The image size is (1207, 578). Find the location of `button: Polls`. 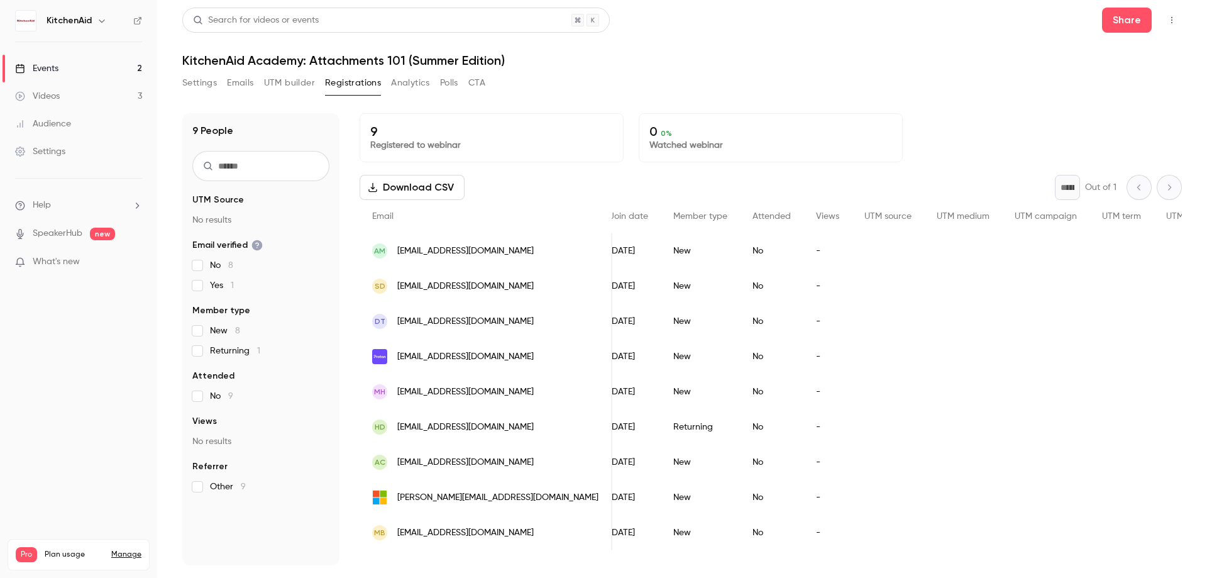

button: Polls is located at coordinates (449, 83).